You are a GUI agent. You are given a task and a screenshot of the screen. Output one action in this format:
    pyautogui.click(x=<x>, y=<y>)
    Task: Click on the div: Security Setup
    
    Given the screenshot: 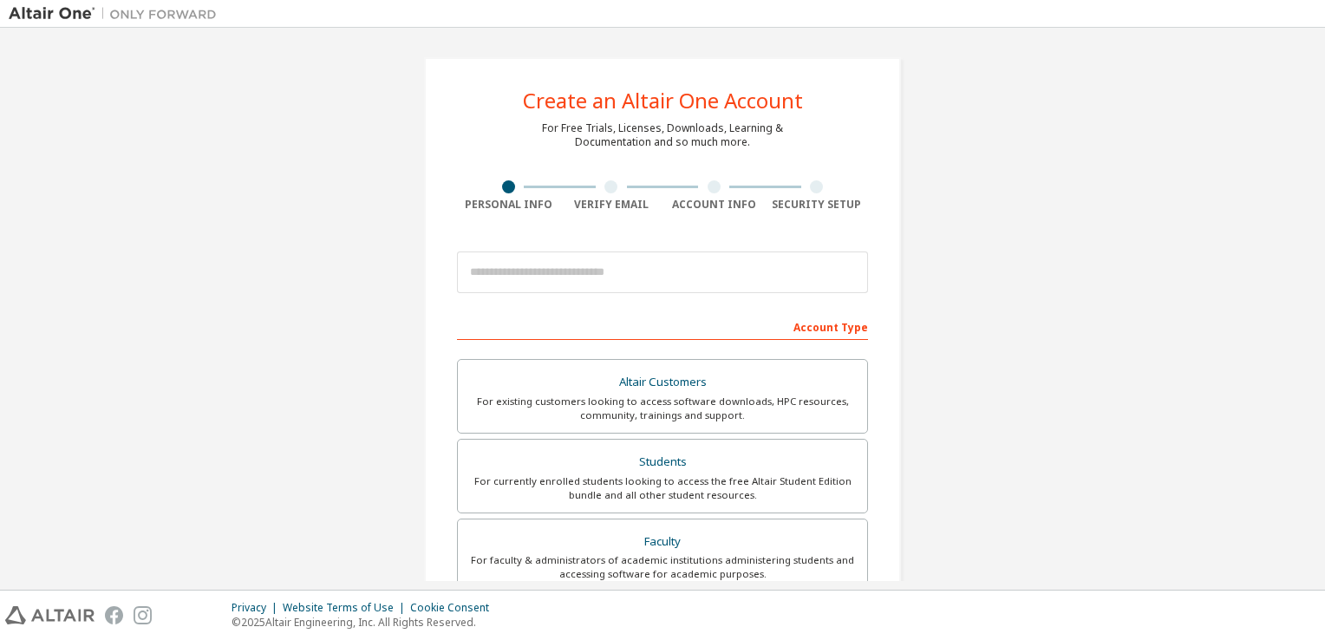 What is the action you would take?
    pyautogui.click(x=817, y=205)
    